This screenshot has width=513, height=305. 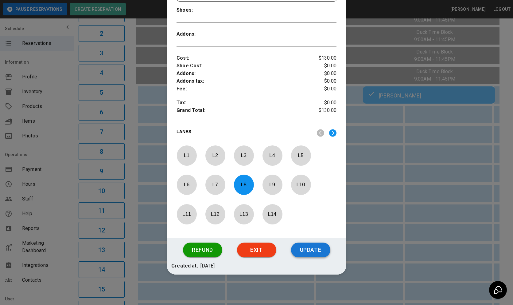 I want to click on p: Shoe Cost :, so click(x=243, y=66).